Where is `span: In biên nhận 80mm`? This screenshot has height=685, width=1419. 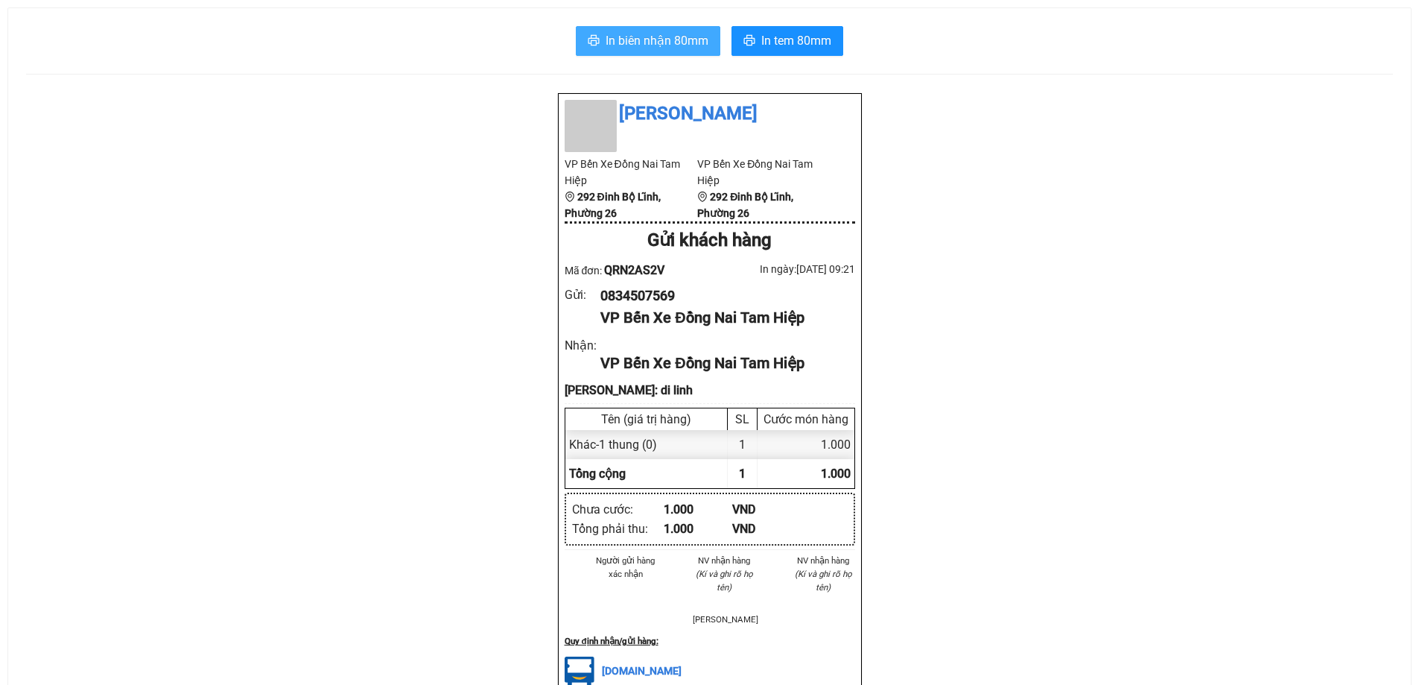 span: In biên nhận 80mm is located at coordinates (657, 40).